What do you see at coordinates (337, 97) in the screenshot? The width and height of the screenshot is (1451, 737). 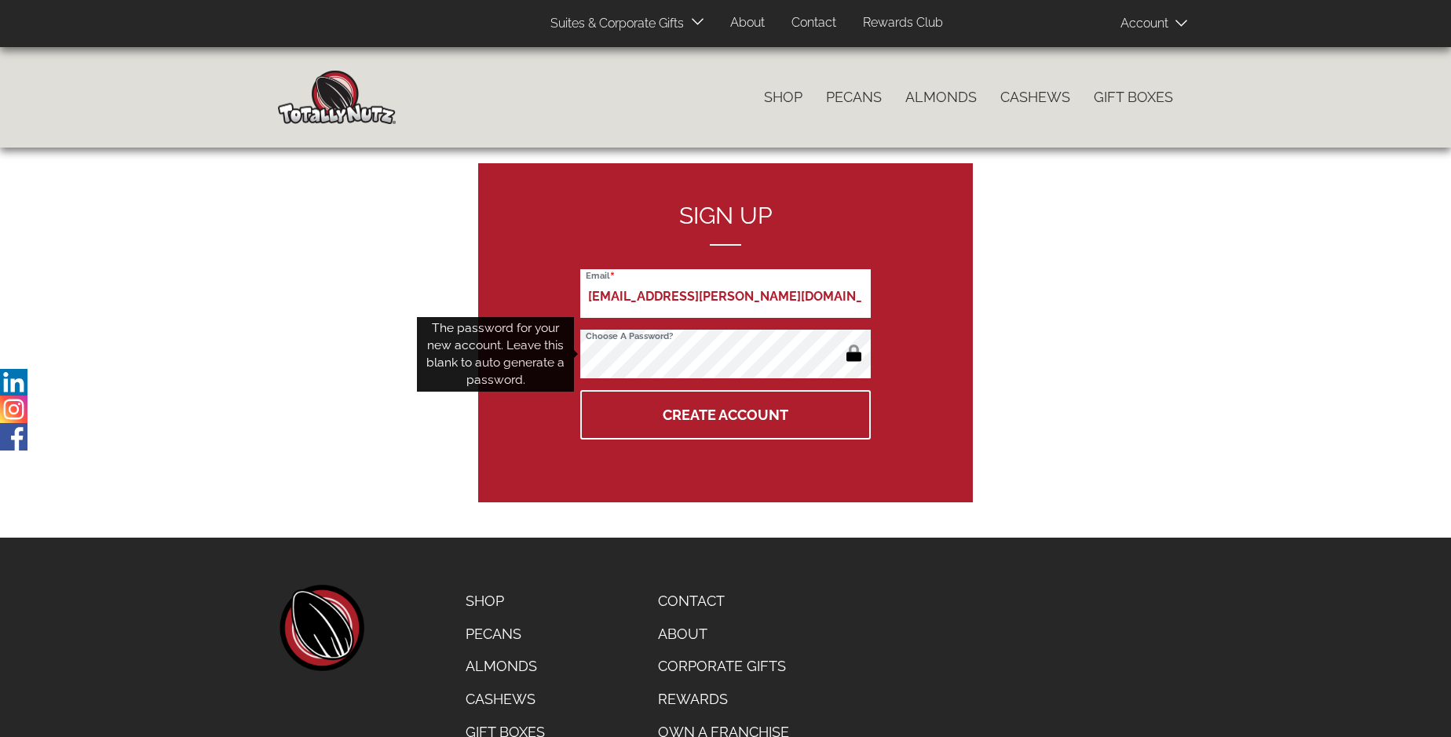 I see `img: Home` at bounding box center [337, 97].